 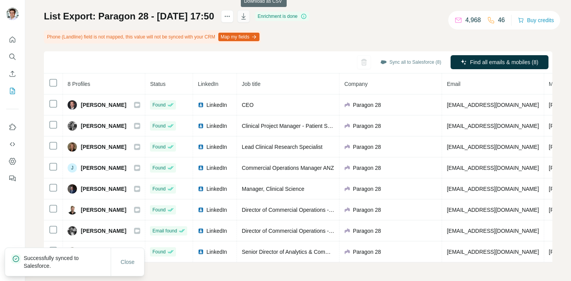 What do you see at coordinates (239, 37) in the screenshot?
I see `button: Map my fields` at bounding box center [239, 37].